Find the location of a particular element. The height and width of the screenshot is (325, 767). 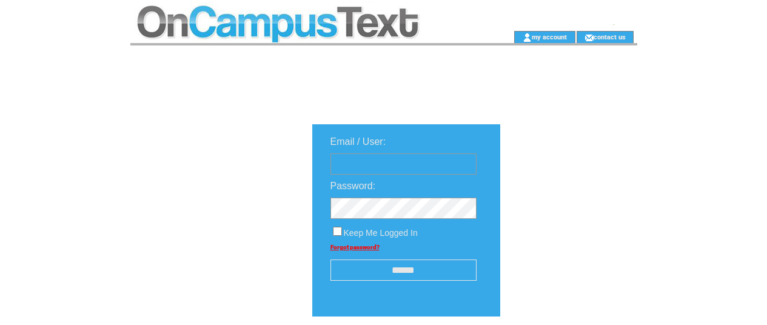

img: account_icon.gif is located at coordinates (527, 38).